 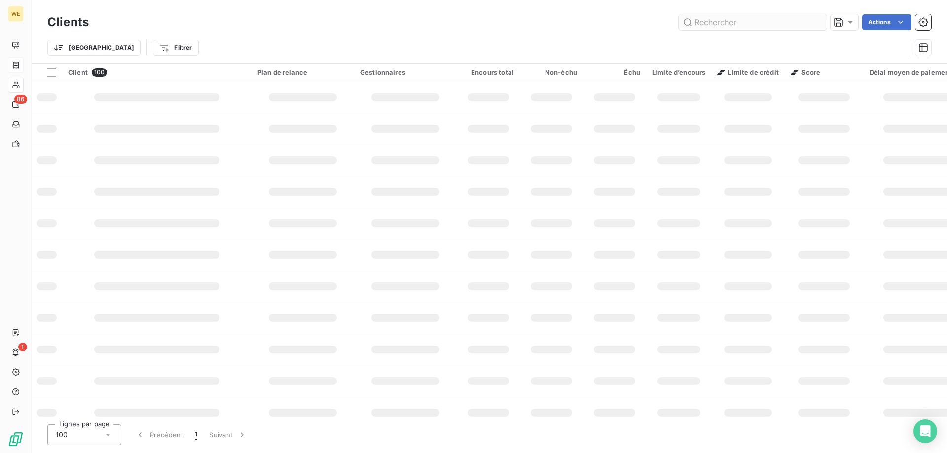 What do you see at coordinates (21, 99) in the screenshot?
I see `span: 86` at bounding box center [21, 99].